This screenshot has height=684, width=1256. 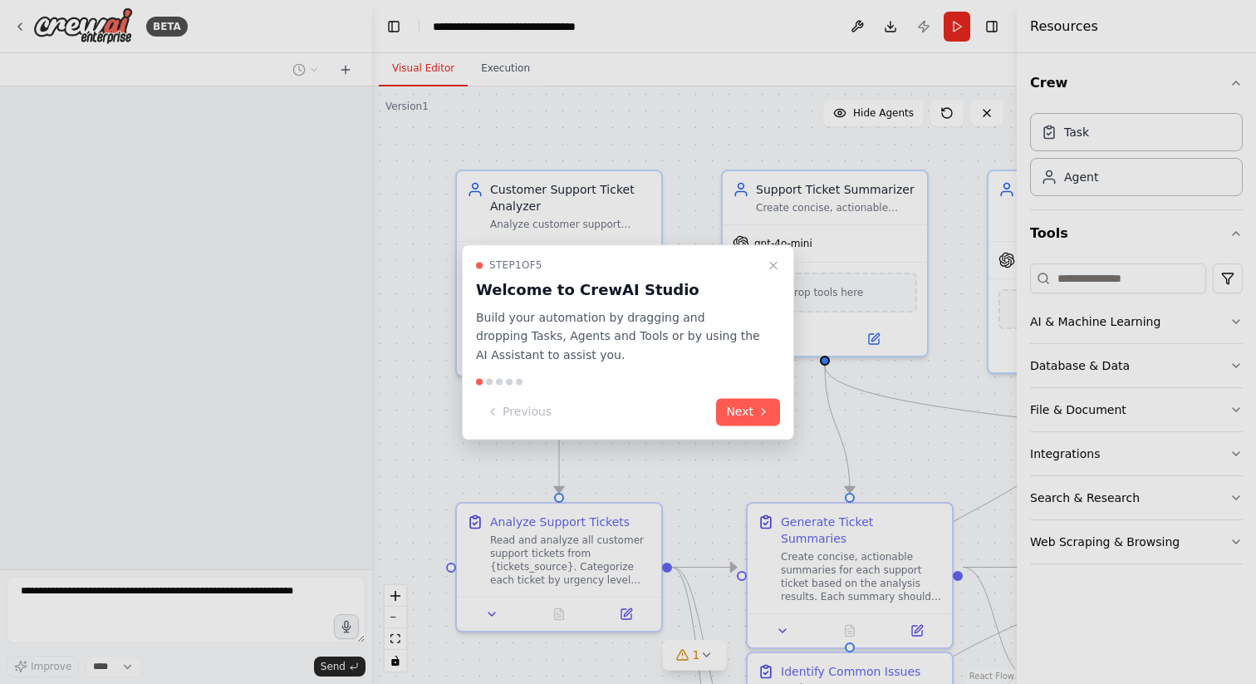 I want to click on button: Hide left sidebar, so click(x=394, y=27).